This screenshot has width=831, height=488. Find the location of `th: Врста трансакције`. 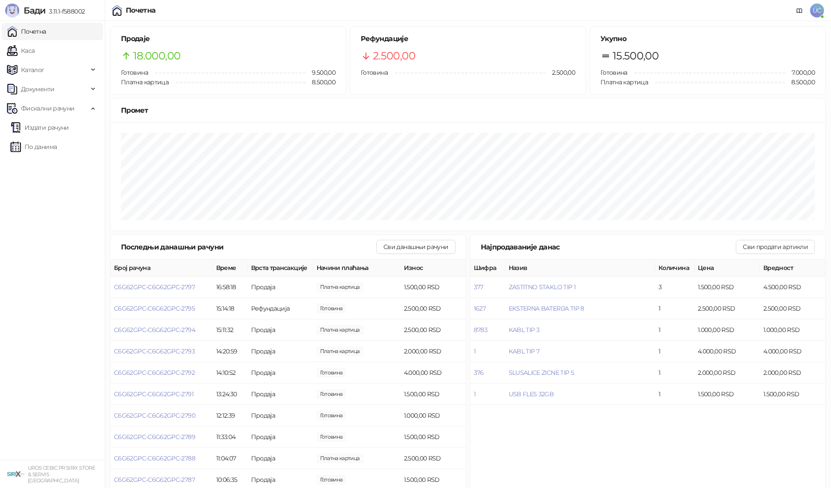

th: Врста трансакције is located at coordinates (280, 268).